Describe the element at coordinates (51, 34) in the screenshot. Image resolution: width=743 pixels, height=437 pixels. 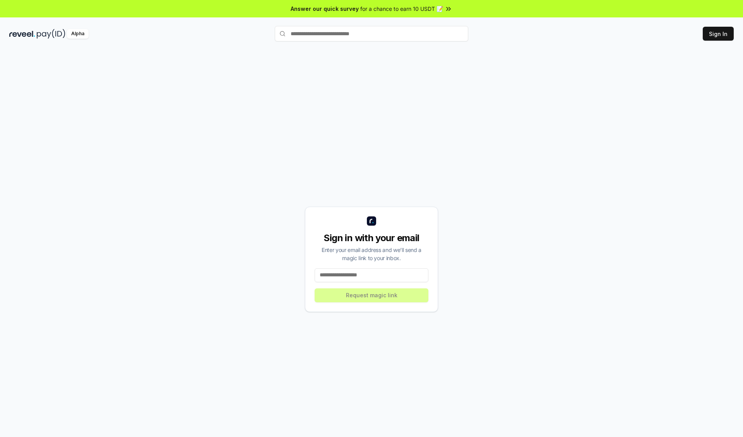
I see `img: pay_id` at that location.